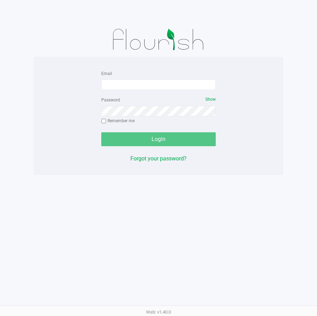 This screenshot has height=316, width=317. What do you see at coordinates (159, 159) in the screenshot?
I see `button: Forgot your password?` at bounding box center [159, 159].